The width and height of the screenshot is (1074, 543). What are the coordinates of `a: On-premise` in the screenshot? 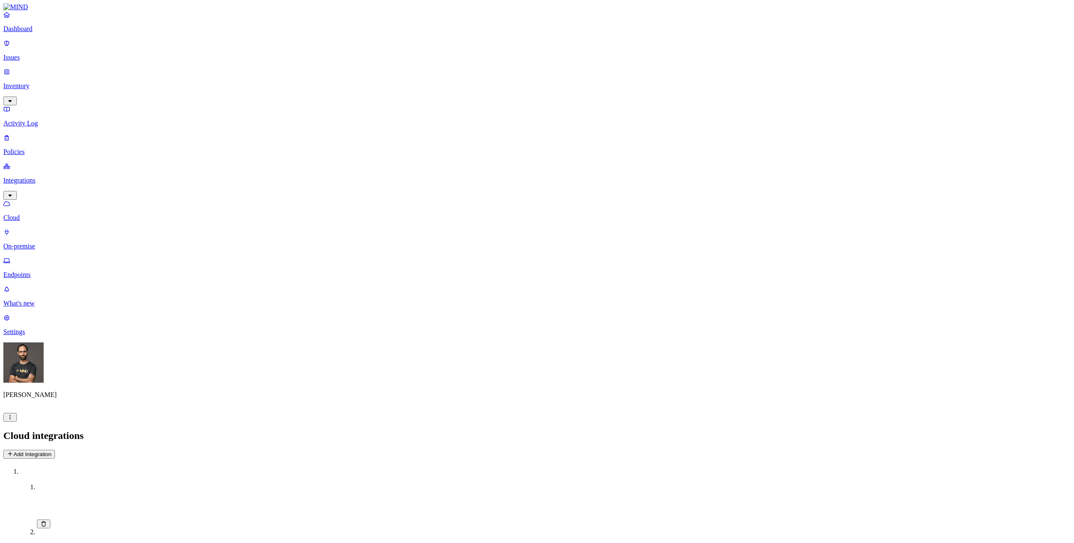 It's located at (537, 239).